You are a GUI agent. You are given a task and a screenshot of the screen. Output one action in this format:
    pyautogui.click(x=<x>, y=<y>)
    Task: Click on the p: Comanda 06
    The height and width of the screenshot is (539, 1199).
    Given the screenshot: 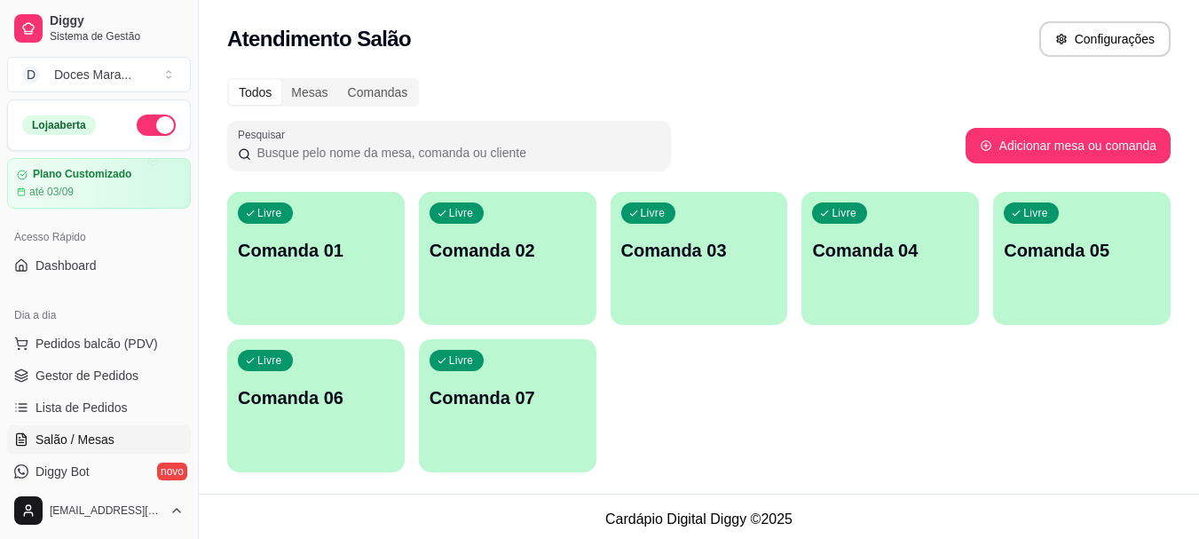 What is the action you would take?
    pyautogui.click(x=316, y=398)
    